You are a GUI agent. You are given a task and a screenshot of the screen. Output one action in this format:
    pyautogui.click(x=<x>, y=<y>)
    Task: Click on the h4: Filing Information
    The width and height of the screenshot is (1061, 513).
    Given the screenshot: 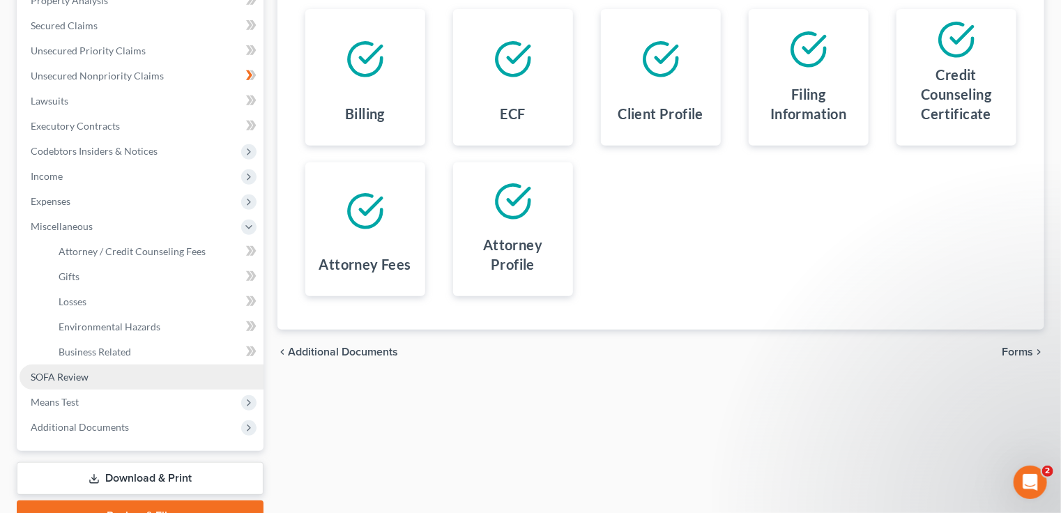 What is the action you would take?
    pyautogui.click(x=808, y=104)
    